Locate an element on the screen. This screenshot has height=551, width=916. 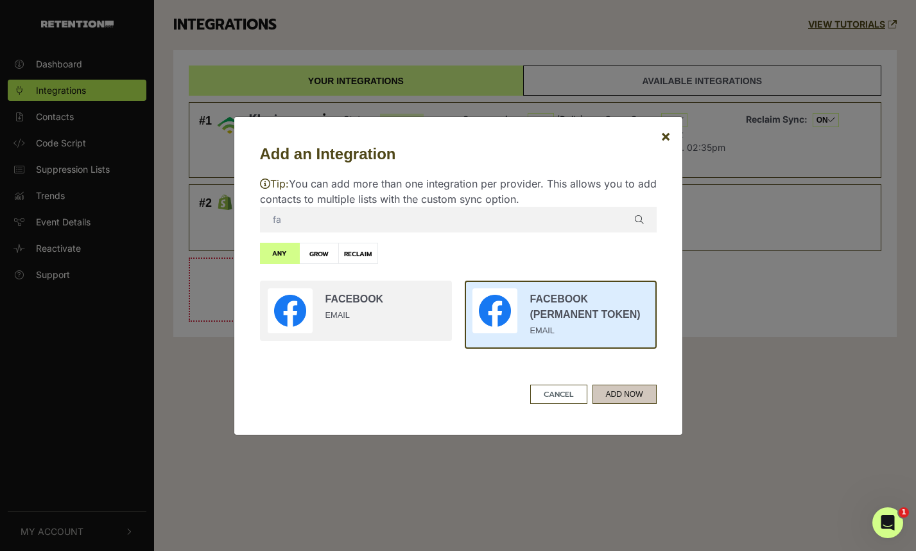
input: Search integrations is located at coordinates (458, 219).